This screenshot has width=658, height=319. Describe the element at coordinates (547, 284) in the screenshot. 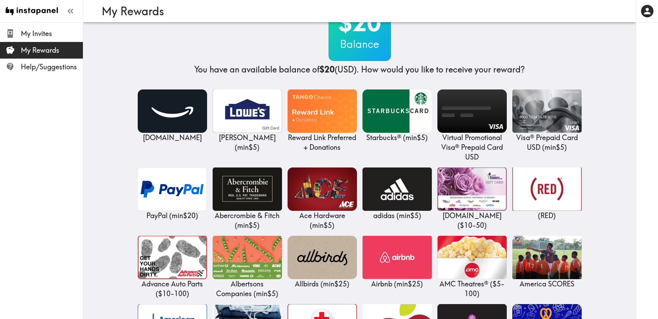

I see `p: America SCORES` at that location.